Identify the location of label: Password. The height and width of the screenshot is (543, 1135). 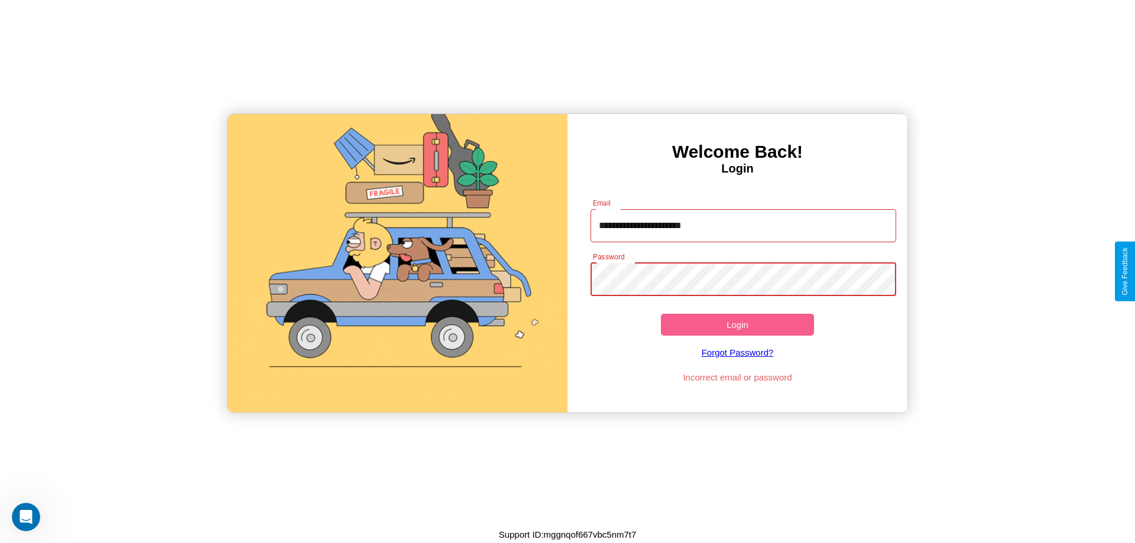
(608, 257).